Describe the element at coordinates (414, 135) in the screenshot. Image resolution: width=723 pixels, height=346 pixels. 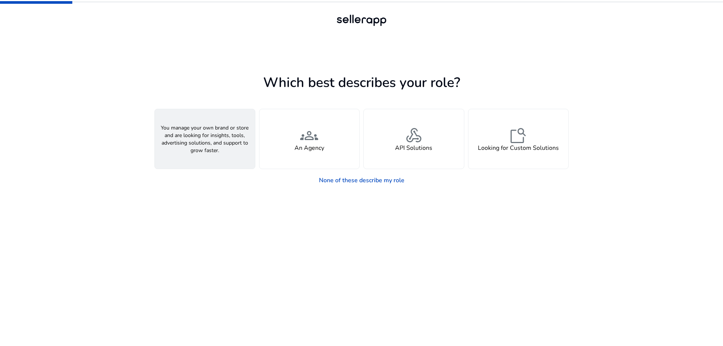
I see `span: webhook` at that location.